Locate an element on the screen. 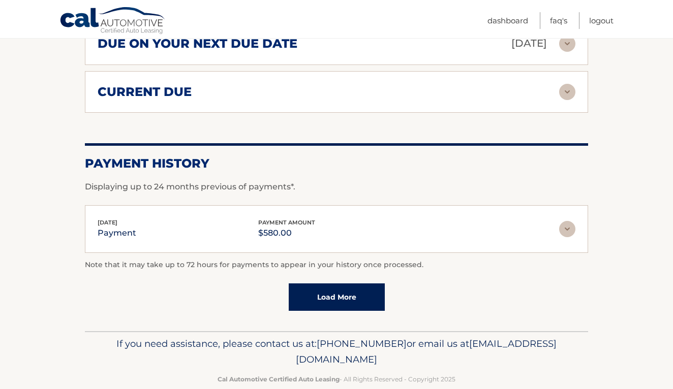  a: Dashboard is located at coordinates (508, 20).